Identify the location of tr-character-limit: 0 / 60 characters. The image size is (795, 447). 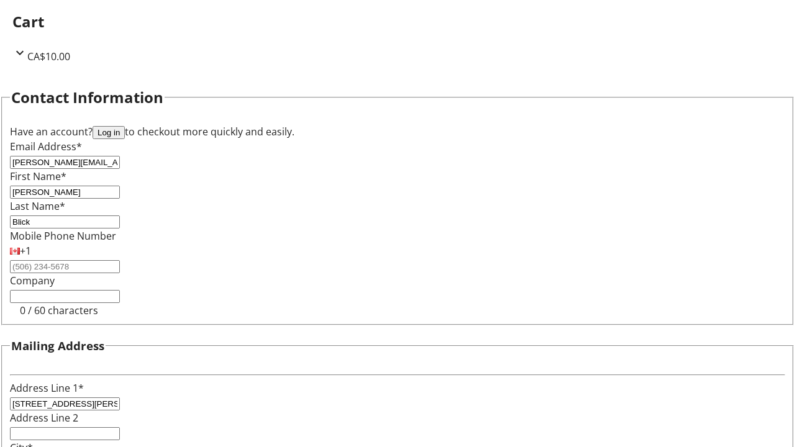
(59, 310).